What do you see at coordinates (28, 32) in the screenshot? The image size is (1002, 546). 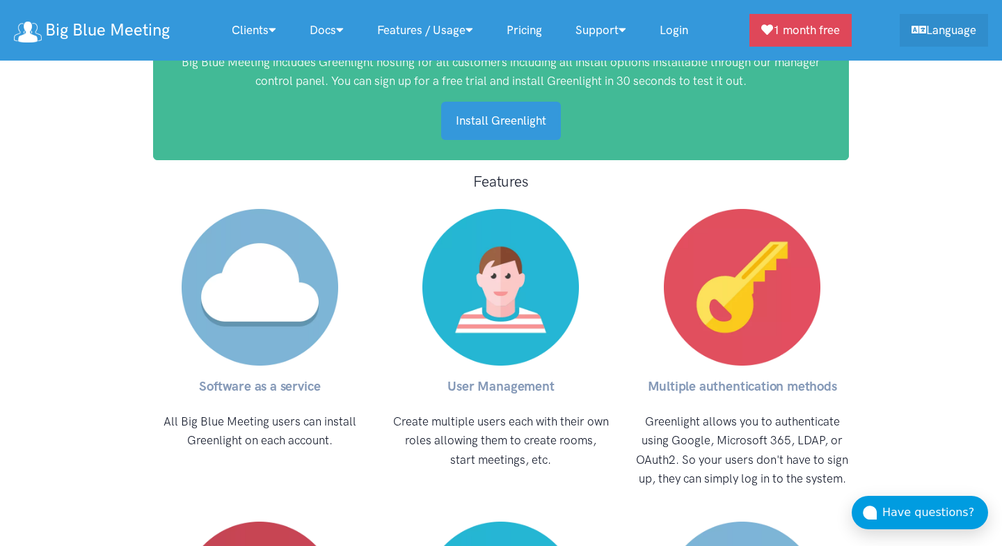 I see `img: logo` at bounding box center [28, 32].